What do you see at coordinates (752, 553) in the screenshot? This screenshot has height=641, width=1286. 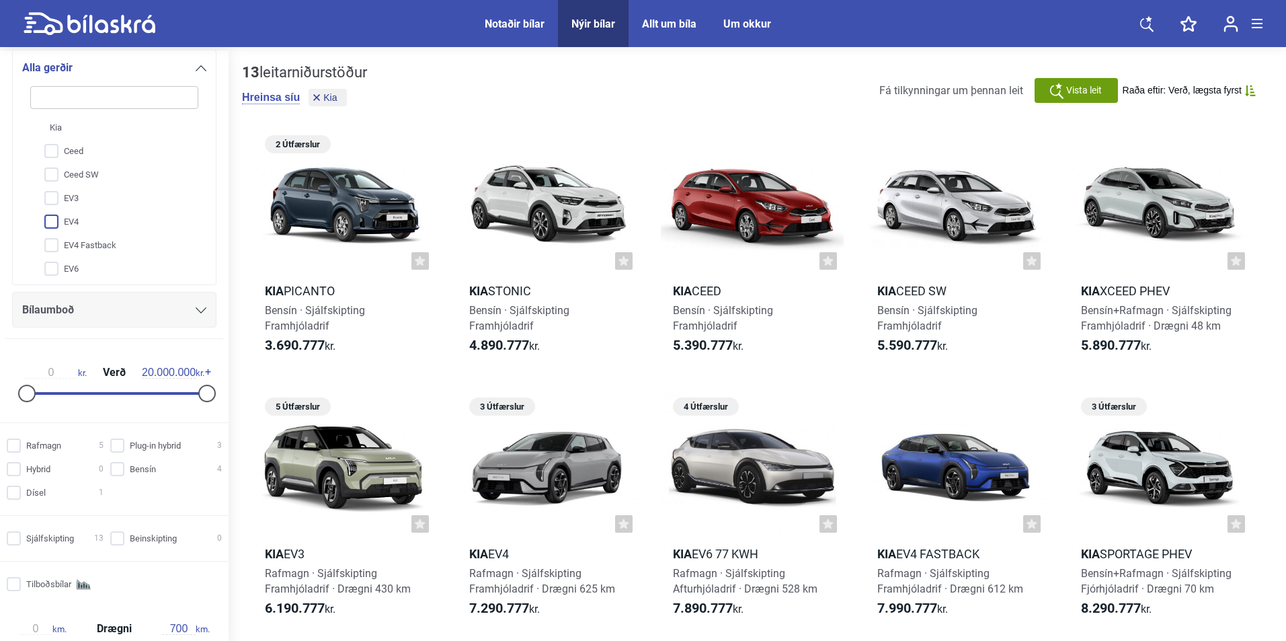 I see `h2: EV6 77 kWh` at bounding box center [752, 553].